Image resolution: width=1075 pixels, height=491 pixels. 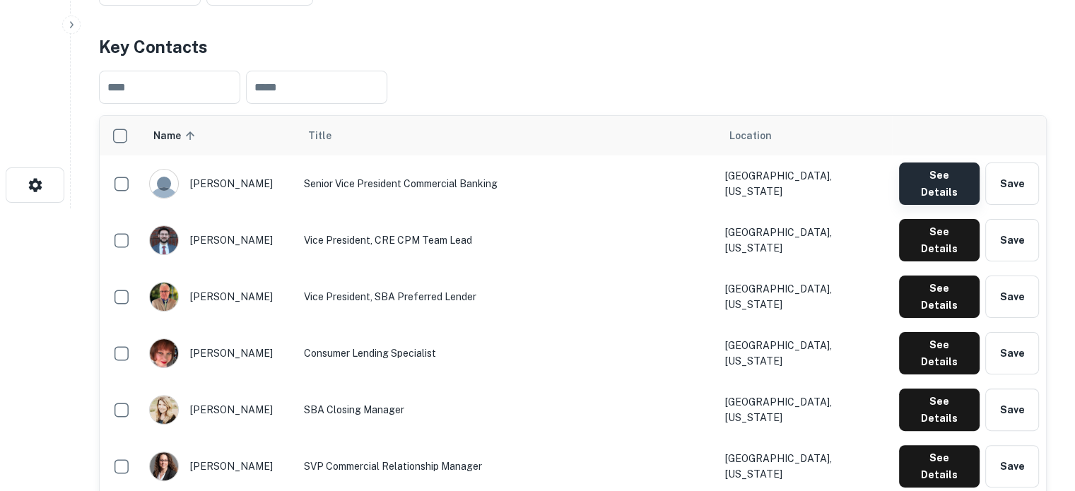 I want to click on span: Location, so click(x=751, y=136).